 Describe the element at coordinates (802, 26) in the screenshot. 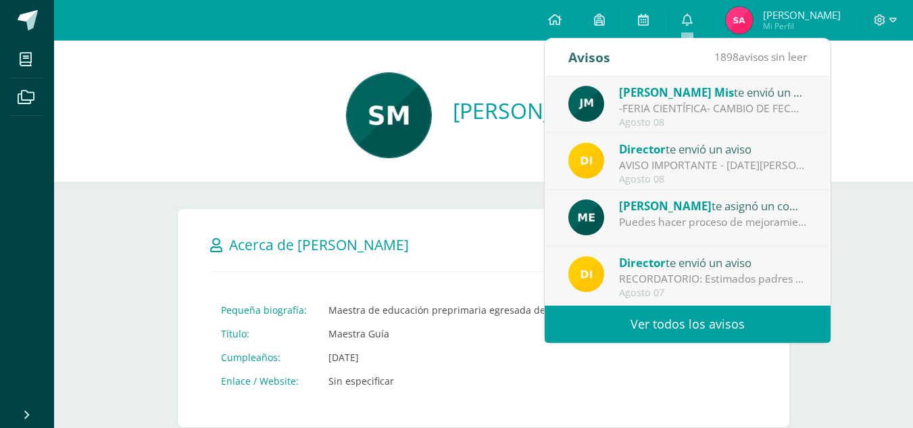

I see `span: Mi Perfil` at that location.